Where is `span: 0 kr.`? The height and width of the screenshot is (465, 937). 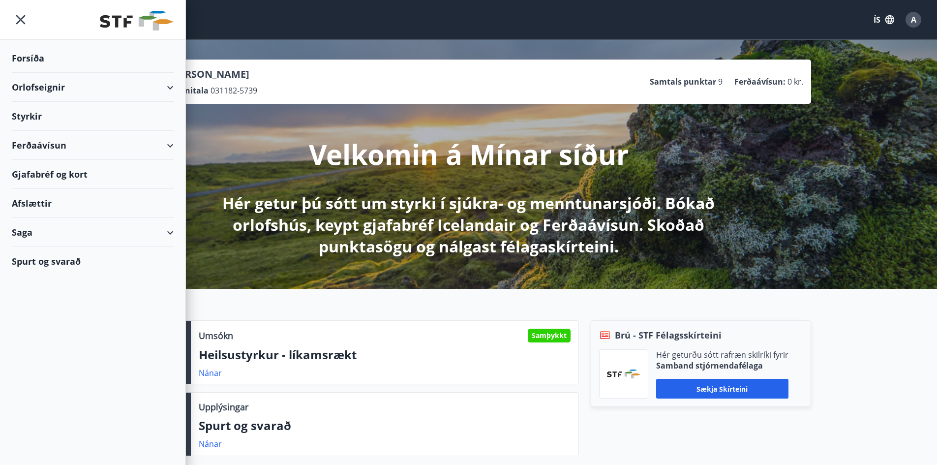
span: 0 kr. is located at coordinates (795, 82).